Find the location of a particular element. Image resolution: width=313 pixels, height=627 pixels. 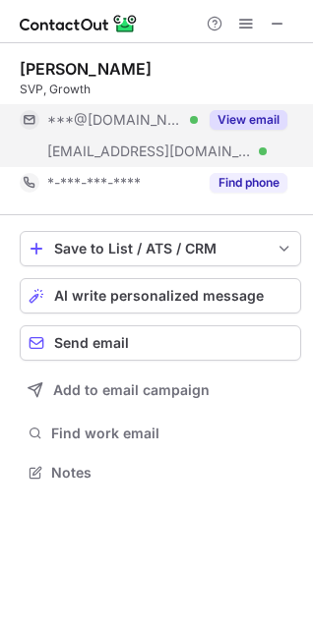

button: save-profile-one-click is located at coordinates (160, 249).